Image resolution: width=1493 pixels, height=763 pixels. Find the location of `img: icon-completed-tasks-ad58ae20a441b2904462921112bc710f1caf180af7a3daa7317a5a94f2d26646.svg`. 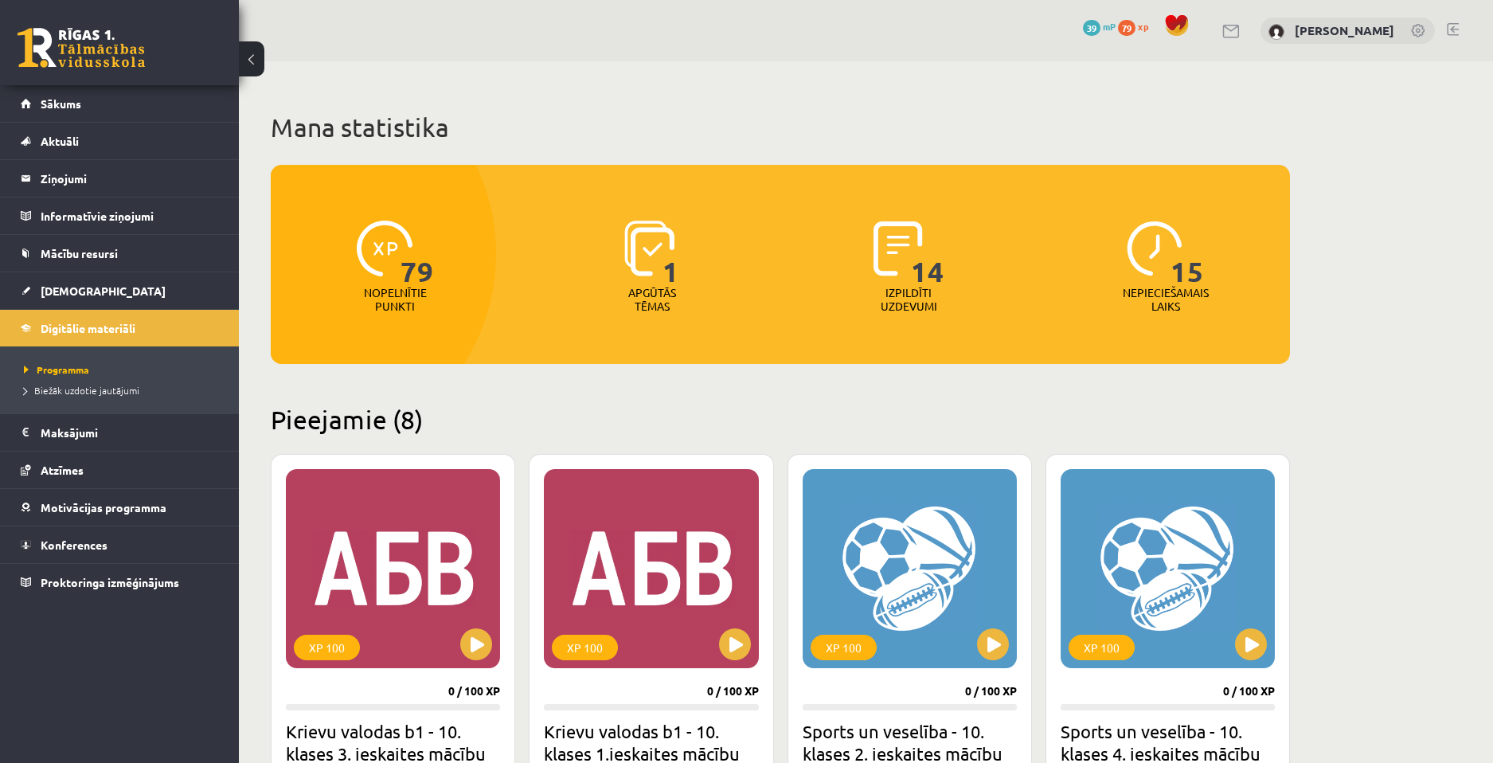

img: icon-completed-tasks-ad58ae20a441b2904462921112bc710f1caf180af7a3daa7317a5a94f2d26646.svg is located at coordinates (898, 248).